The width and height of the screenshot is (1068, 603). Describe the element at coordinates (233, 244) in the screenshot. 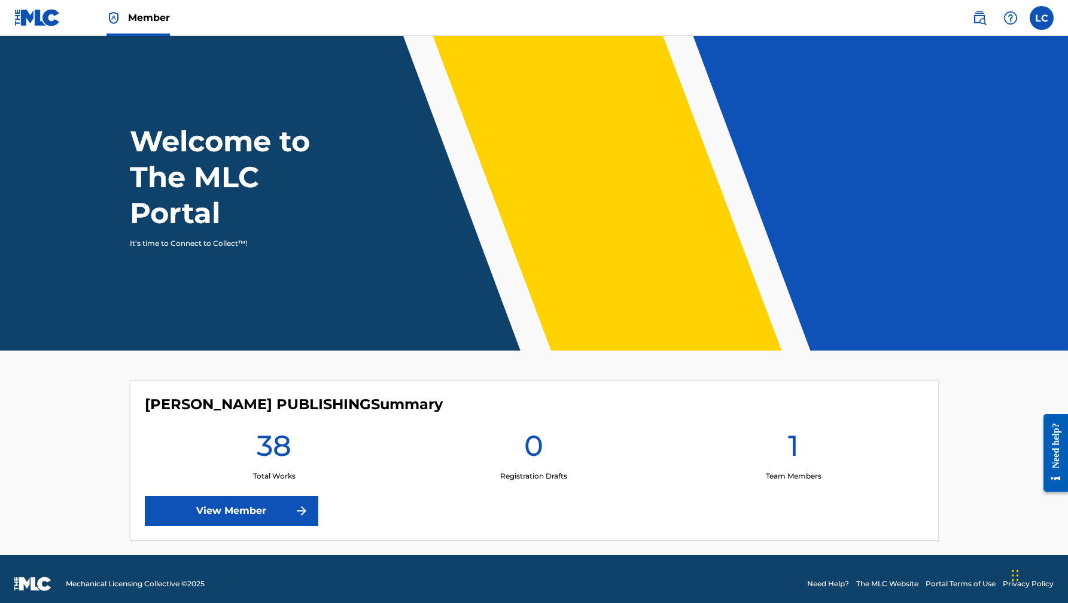

I see `p: It's time to Connect to Collect™!` at that location.